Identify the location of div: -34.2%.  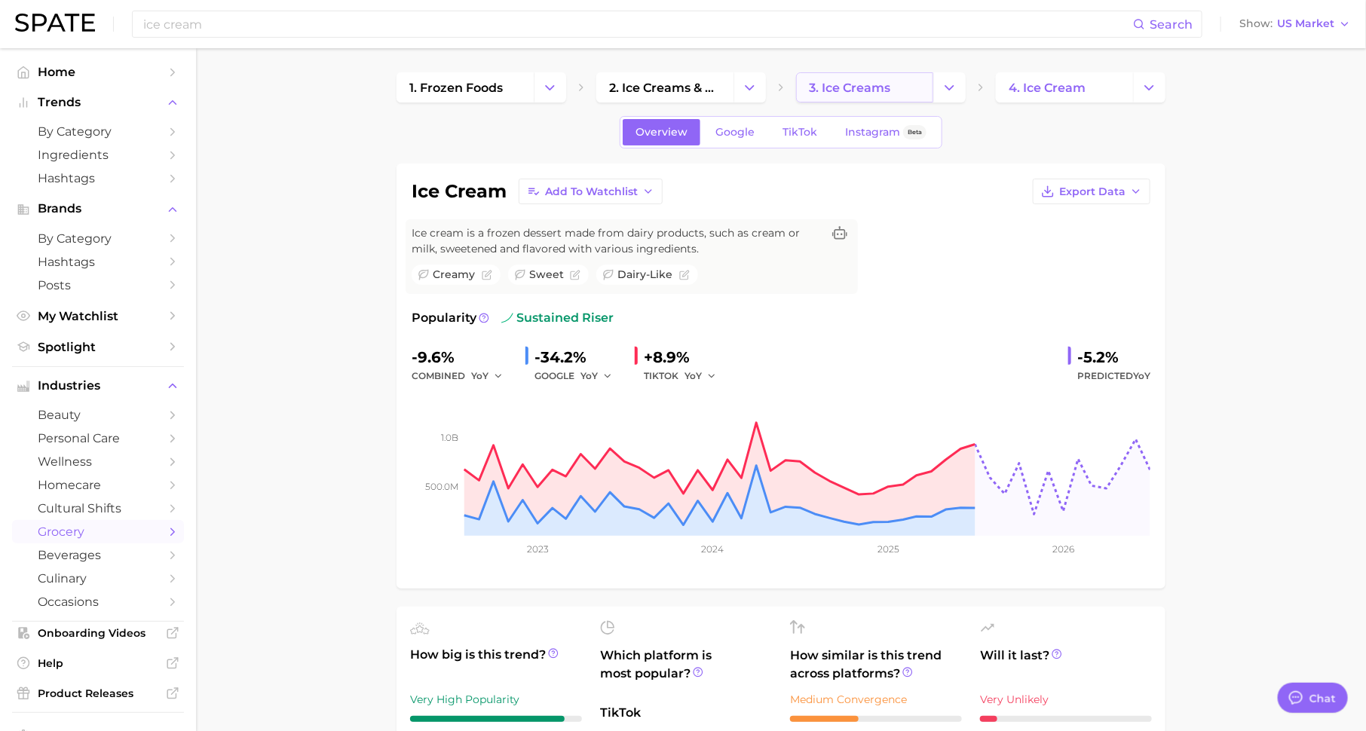
(578, 357).